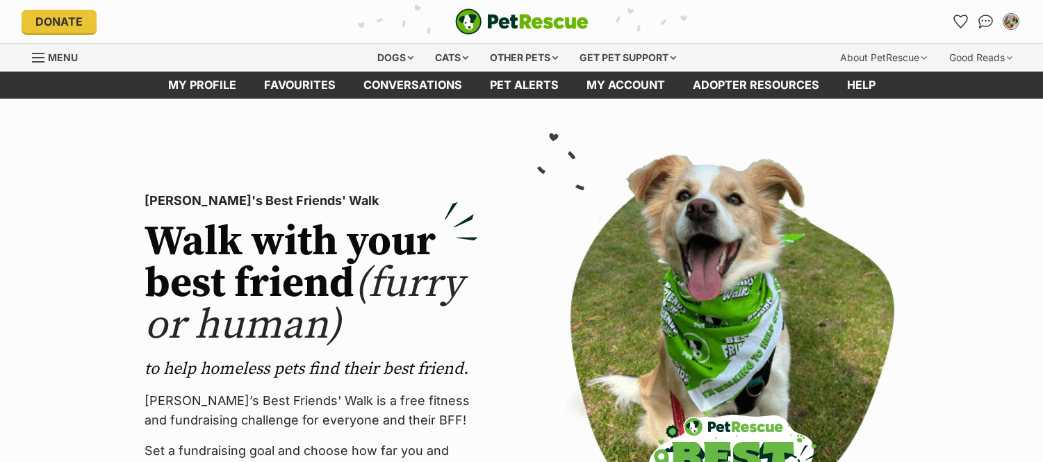 Image resolution: width=1043 pixels, height=462 pixels. Describe the element at coordinates (304, 304) in the screenshot. I see `span: (furry or human)` at that location.